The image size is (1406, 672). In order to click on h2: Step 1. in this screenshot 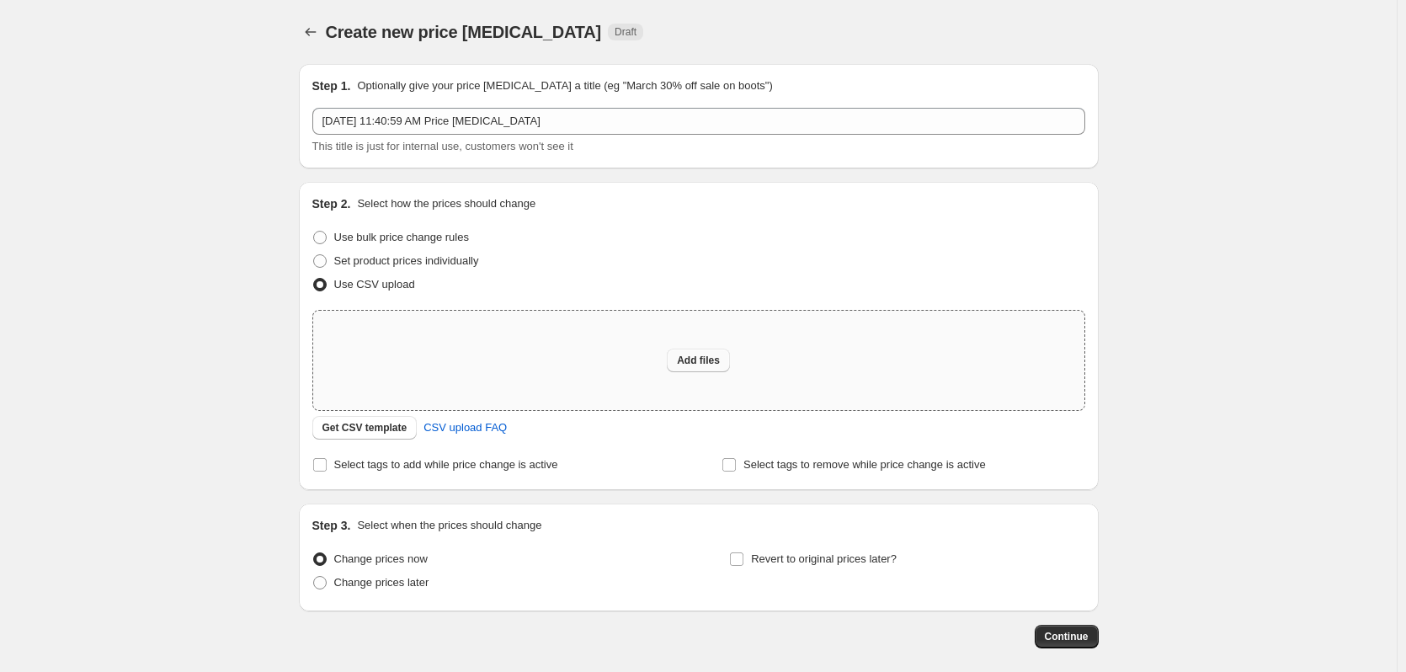, I will do `click(332, 86)`.